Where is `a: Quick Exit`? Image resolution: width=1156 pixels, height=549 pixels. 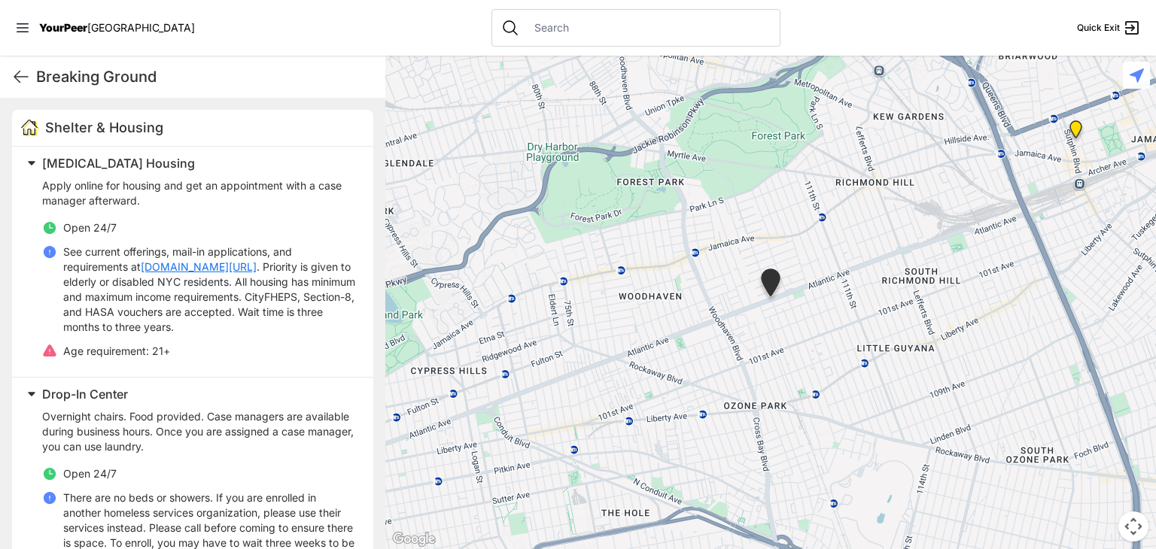
a: Quick Exit is located at coordinates (1108, 28).